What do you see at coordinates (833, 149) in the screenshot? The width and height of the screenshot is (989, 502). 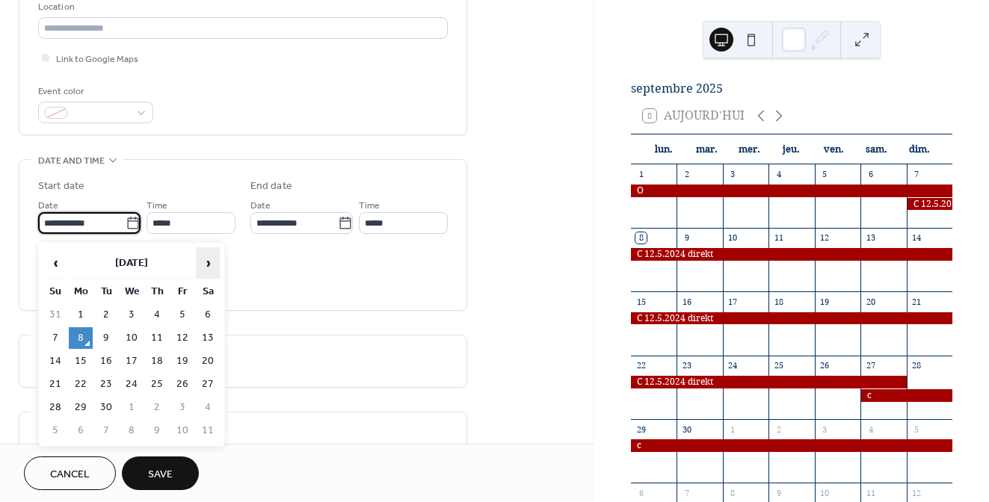 I see `div: ven.` at bounding box center [833, 149].